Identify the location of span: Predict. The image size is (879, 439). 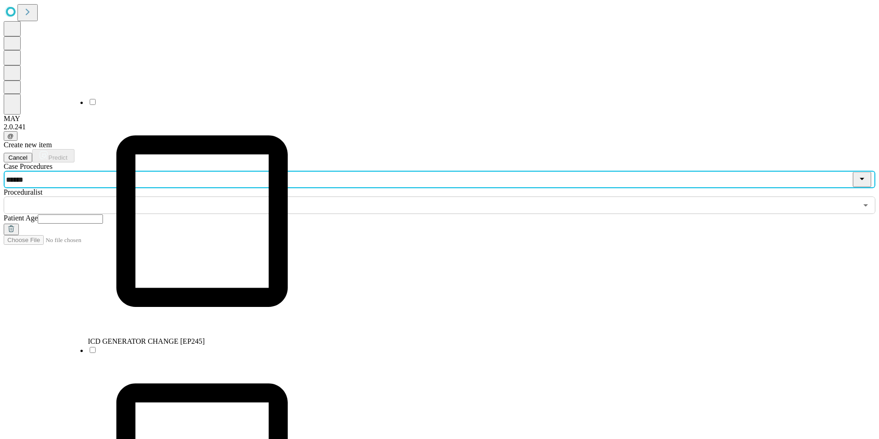
(57, 157).